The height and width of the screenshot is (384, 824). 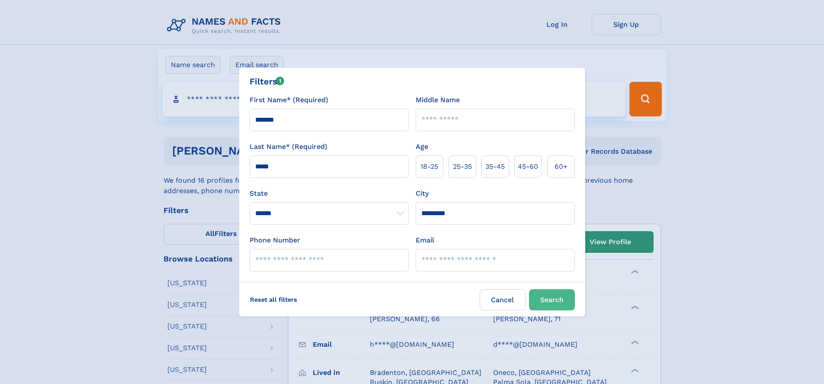 What do you see at coordinates (422, 147) in the screenshot?
I see `label: Age` at bounding box center [422, 147].